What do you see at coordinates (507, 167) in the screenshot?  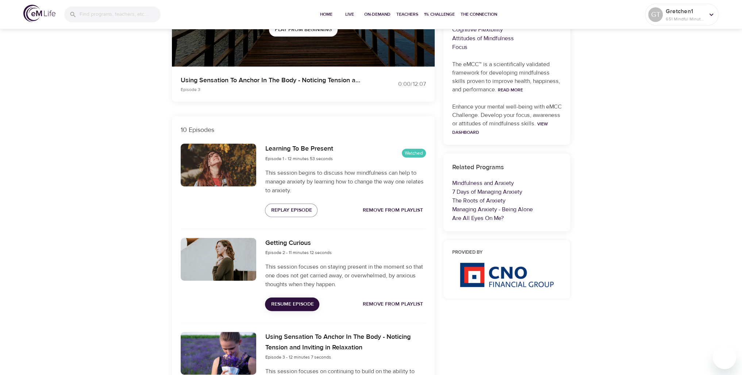 I see `h6: Related Programs` at bounding box center [507, 167].